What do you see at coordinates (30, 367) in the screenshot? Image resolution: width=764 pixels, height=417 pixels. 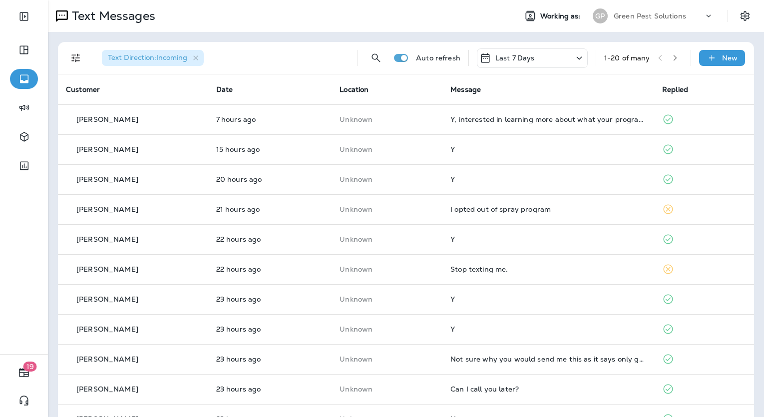 I see `span: 19` at bounding box center [30, 367].